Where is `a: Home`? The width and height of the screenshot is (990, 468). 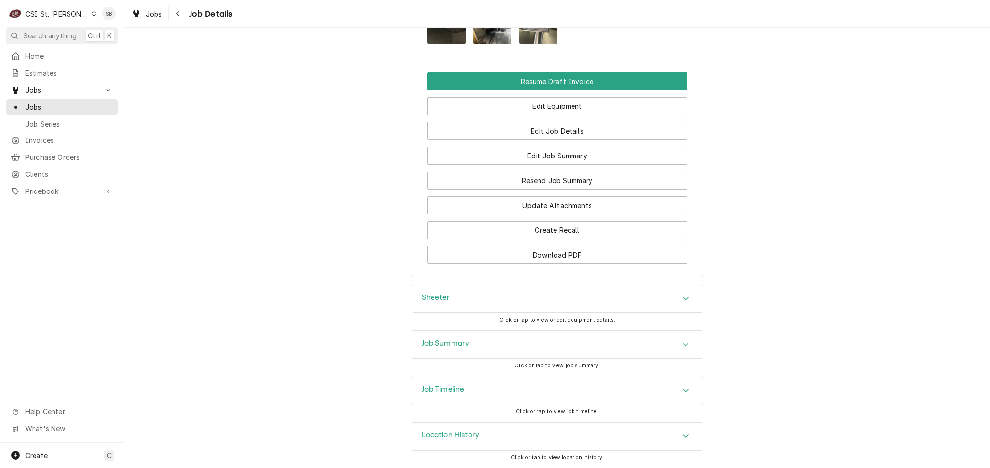 a: Home is located at coordinates (62, 56).